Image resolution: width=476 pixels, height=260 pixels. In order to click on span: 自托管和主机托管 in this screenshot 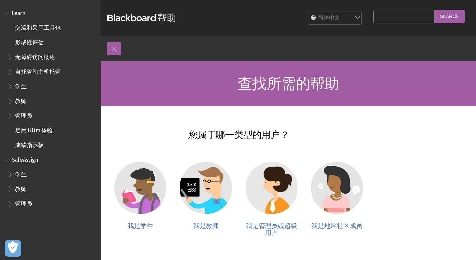, I will do `click(38, 70)`.